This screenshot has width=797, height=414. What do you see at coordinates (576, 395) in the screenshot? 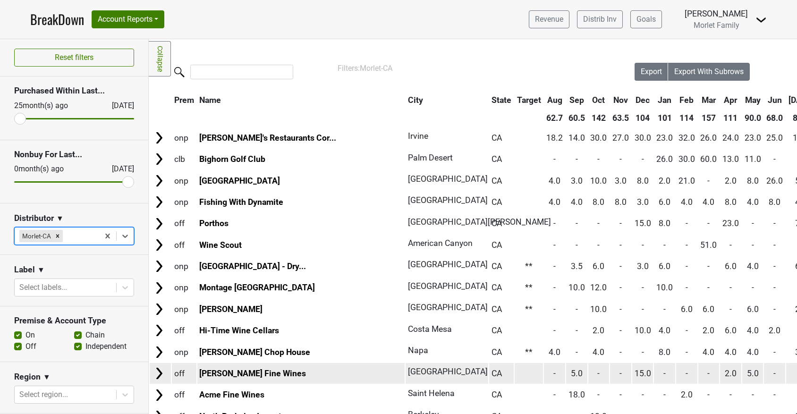
I see `span: 18.0` at bounding box center [576, 395].